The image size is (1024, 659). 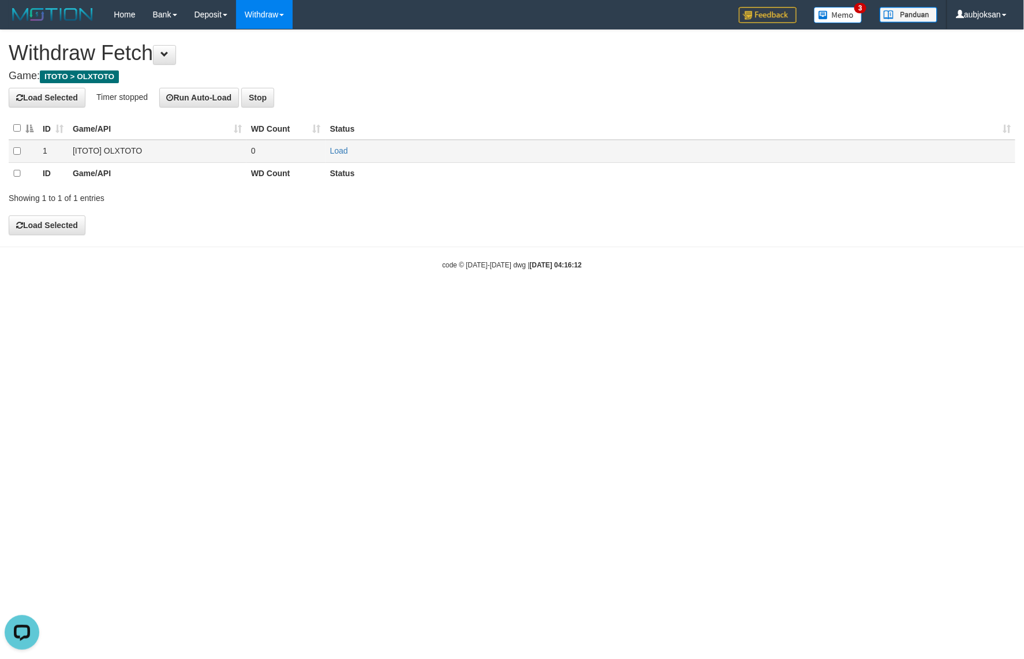 I want to click on th: WD Count, so click(x=286, y=173).